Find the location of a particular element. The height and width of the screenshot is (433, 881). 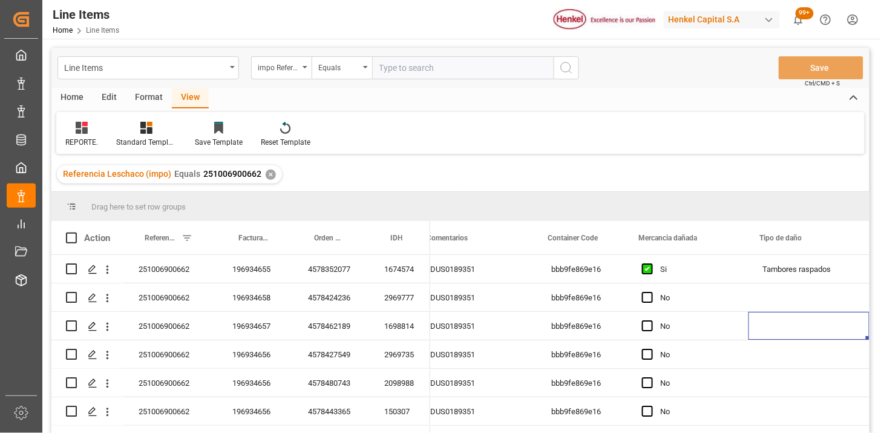

span: Orden de Compra is located at coordinates (329, 238).